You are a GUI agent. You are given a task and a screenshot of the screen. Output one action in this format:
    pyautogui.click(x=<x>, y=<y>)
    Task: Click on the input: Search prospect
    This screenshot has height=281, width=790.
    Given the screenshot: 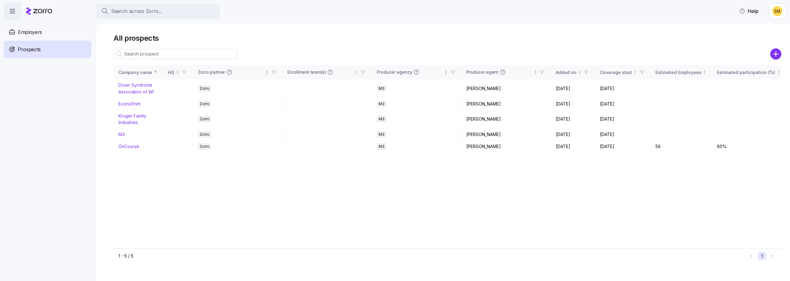 What is the action you would take?
    pyautogui.click(x=175, y=54)
    